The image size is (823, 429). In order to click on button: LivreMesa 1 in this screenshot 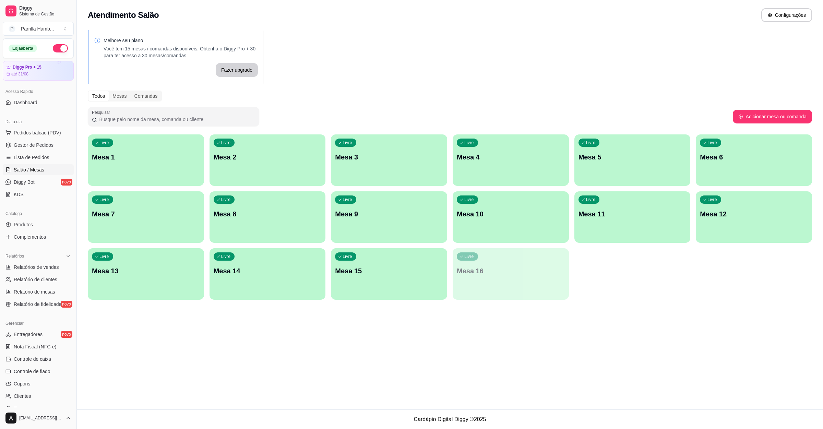, I will do `click(146, 160)`.